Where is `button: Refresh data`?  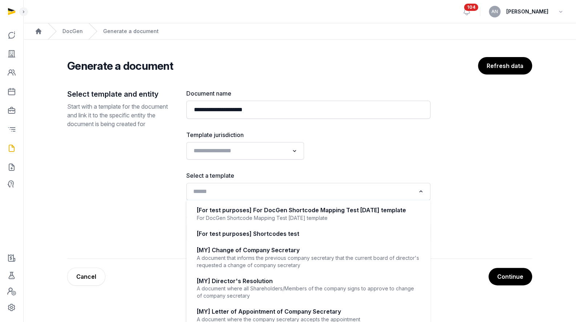 button: Refresh data is located at coordinates (504, 66).